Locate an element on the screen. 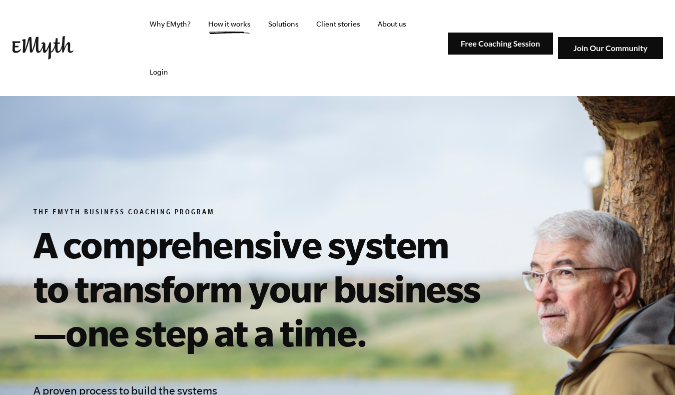  img: Free Coaching Session is located at coordinates (500, 44).